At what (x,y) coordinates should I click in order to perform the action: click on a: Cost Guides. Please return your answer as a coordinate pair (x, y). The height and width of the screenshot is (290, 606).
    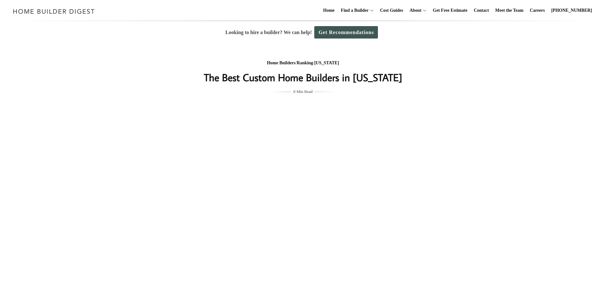
    Looking at the image, I should click on (392, 11).